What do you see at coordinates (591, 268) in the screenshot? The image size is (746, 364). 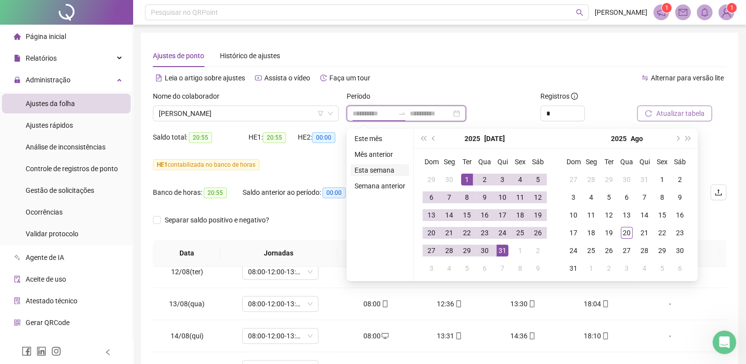 I see `div: 1` at bounding box center [591, 268].